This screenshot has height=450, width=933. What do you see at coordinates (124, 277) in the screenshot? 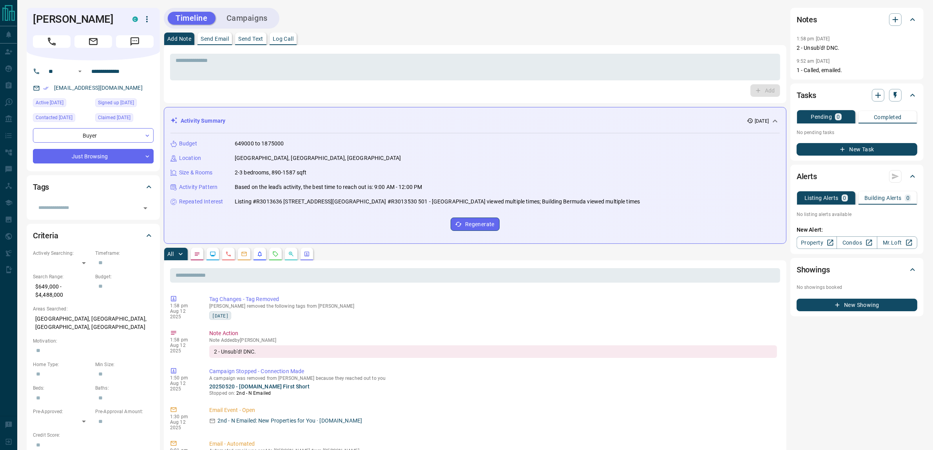
I see `p: Budget:` at bounding box center [124, 277].